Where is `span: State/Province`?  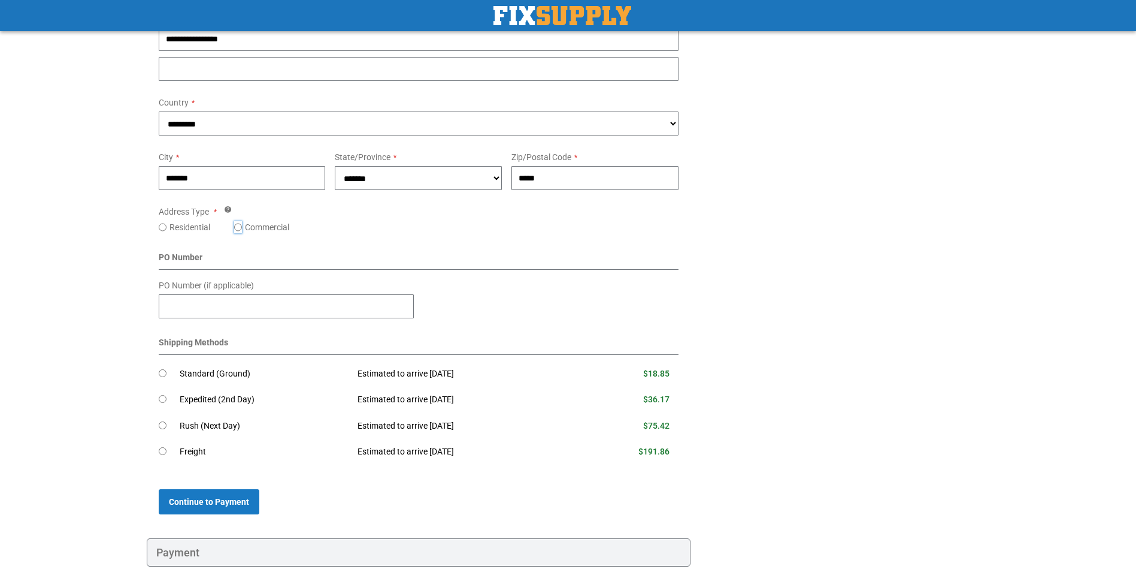
span: State/Province is located at coordinates (362, 157).